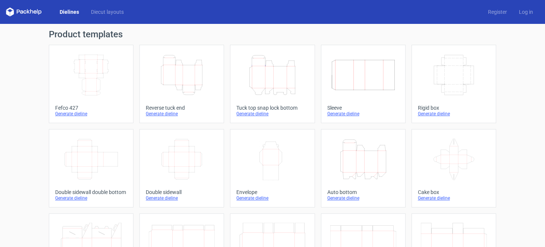 The width and height of the screenshot is (545, 247). Describe the element at coordinates (363, 192) in the screenshot. I see `div: Auto bottom` at that location.